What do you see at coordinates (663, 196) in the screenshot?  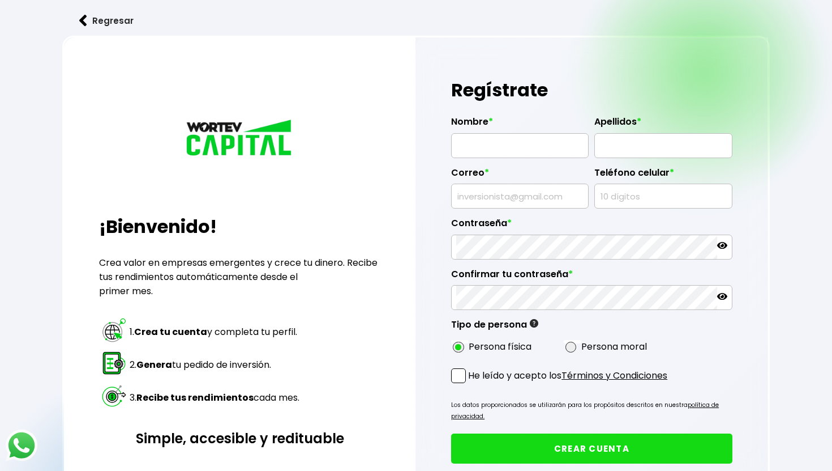 I see `input: 10 dígitos` at bounding box center [663, 196].